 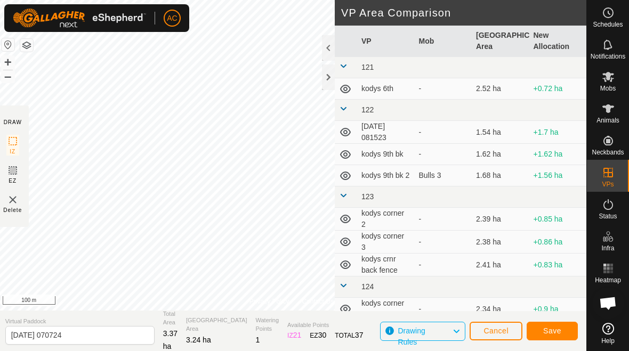 I want to click on button: Cancel, so click(x=496, y=331).